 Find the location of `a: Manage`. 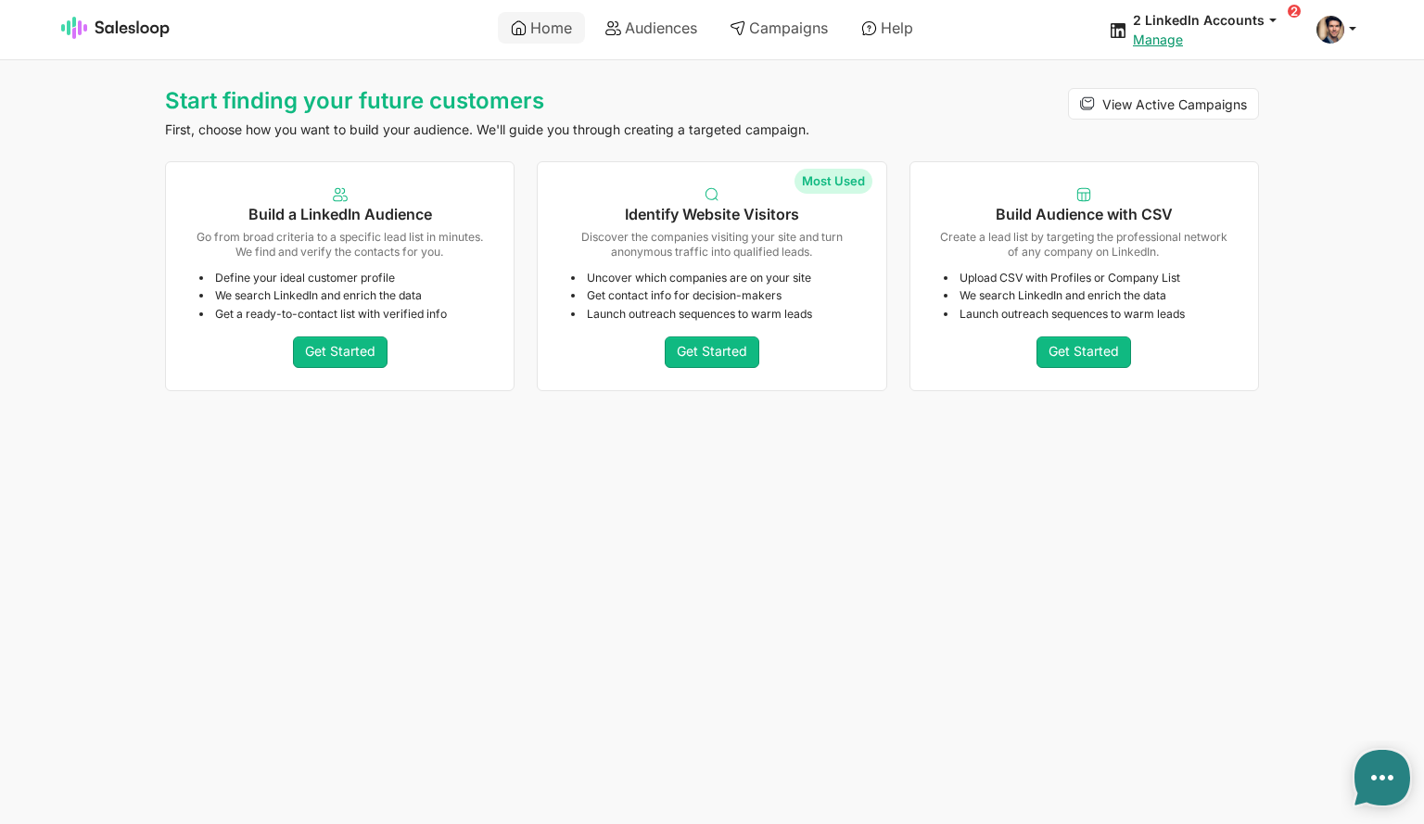

a: Manage is located at coordinates (1158, 39).